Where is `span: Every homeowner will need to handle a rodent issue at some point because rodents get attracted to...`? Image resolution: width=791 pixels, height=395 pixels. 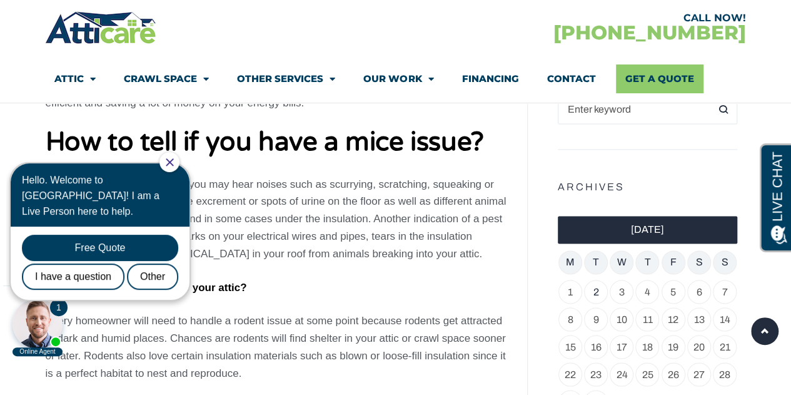
span: Every homeowner will need to handle a rodent issue at some point because rodents get attracted to... is located at coordinates (276, 346).